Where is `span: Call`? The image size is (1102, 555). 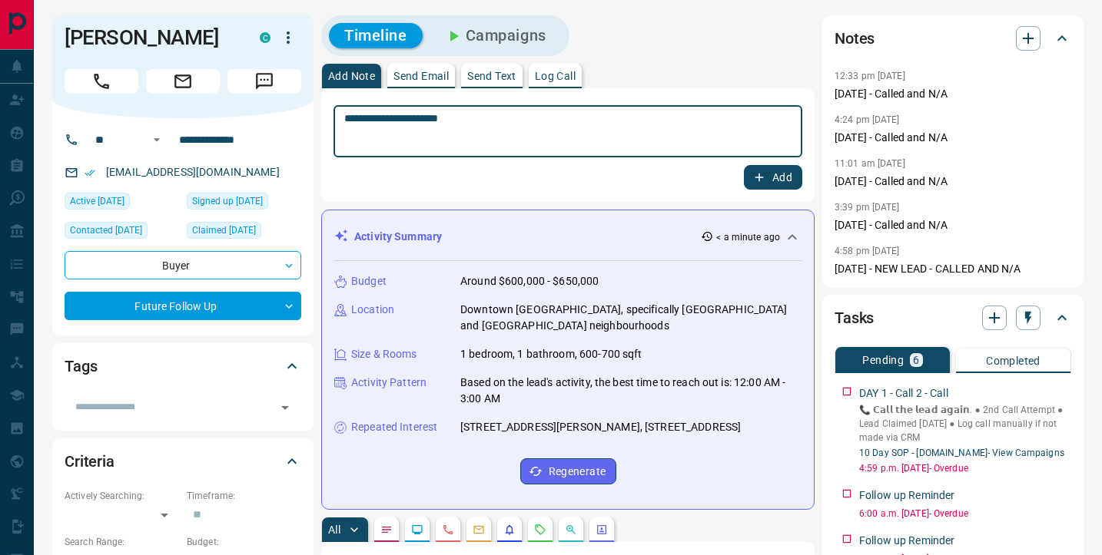 span: Call is located at coordinates (101, 81).